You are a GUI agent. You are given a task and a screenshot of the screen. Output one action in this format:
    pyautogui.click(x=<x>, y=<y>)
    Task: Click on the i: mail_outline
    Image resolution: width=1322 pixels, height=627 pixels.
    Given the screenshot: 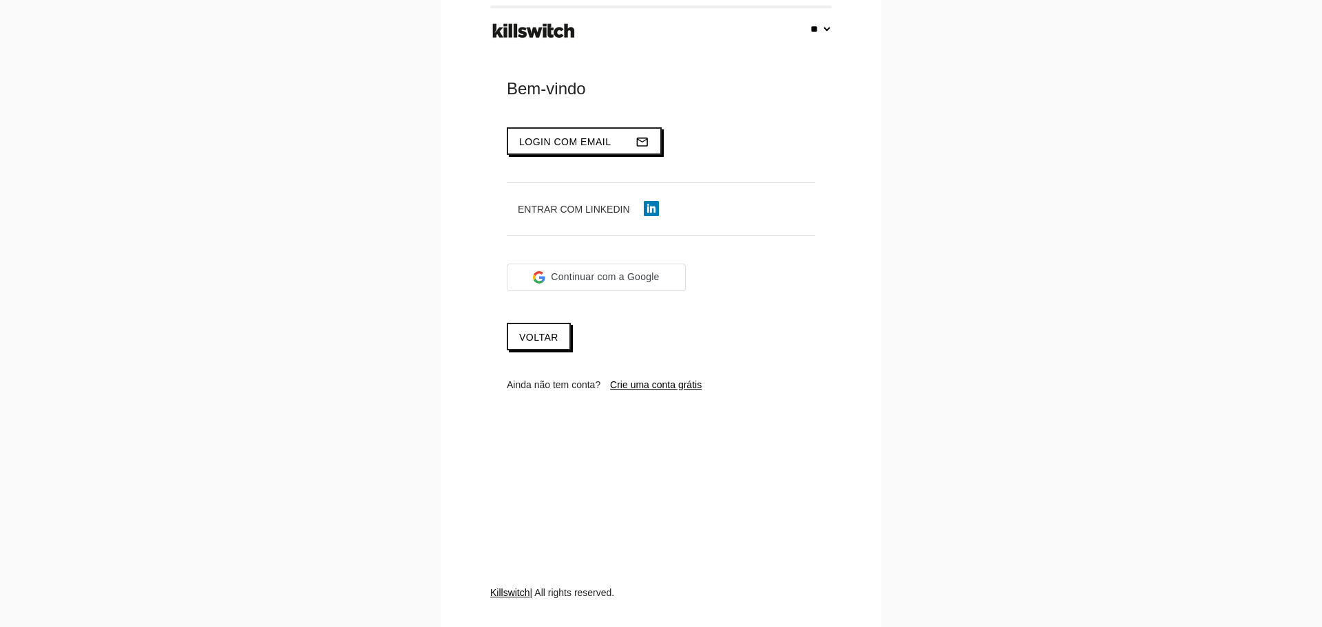 What is the action you would take?
    pyautogui.click(x=643, y=142)
    